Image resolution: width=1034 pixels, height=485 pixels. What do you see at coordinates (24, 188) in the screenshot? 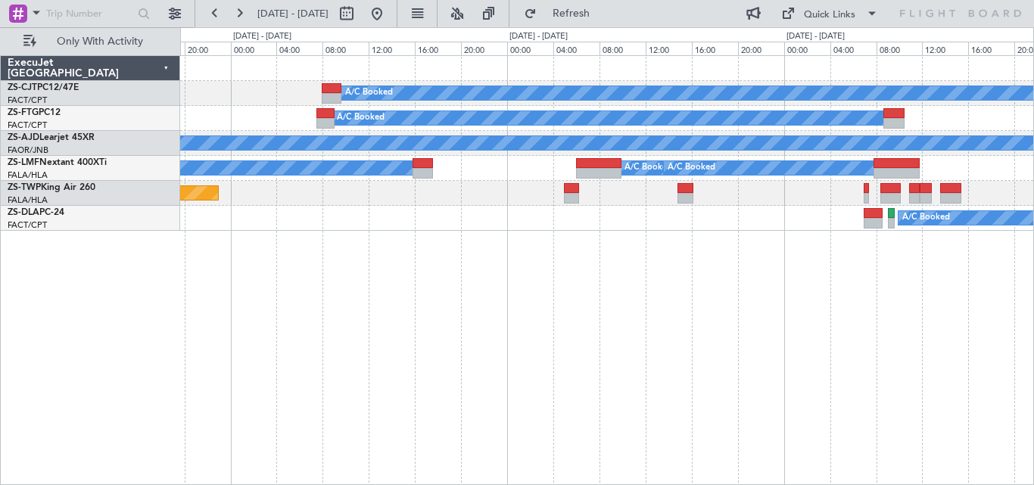
I see `span: ZS-TWP` at bounding box center [24, 188].